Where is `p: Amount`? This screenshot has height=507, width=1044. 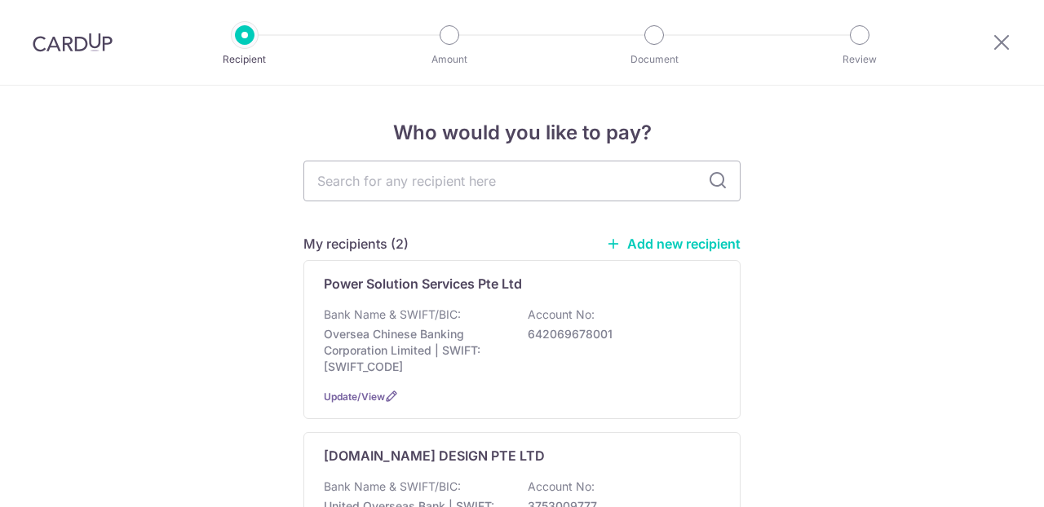
p: Amount is located at coordinates (450, 60).